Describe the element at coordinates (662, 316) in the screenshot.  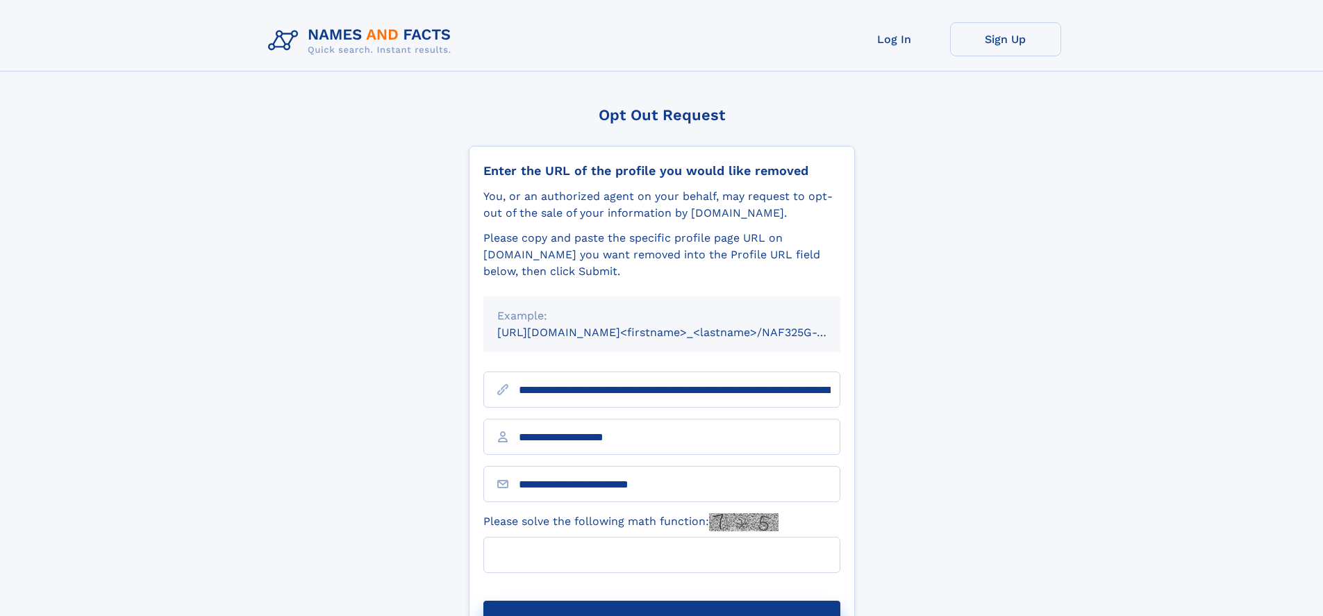
I see `div: Example:` at that location.